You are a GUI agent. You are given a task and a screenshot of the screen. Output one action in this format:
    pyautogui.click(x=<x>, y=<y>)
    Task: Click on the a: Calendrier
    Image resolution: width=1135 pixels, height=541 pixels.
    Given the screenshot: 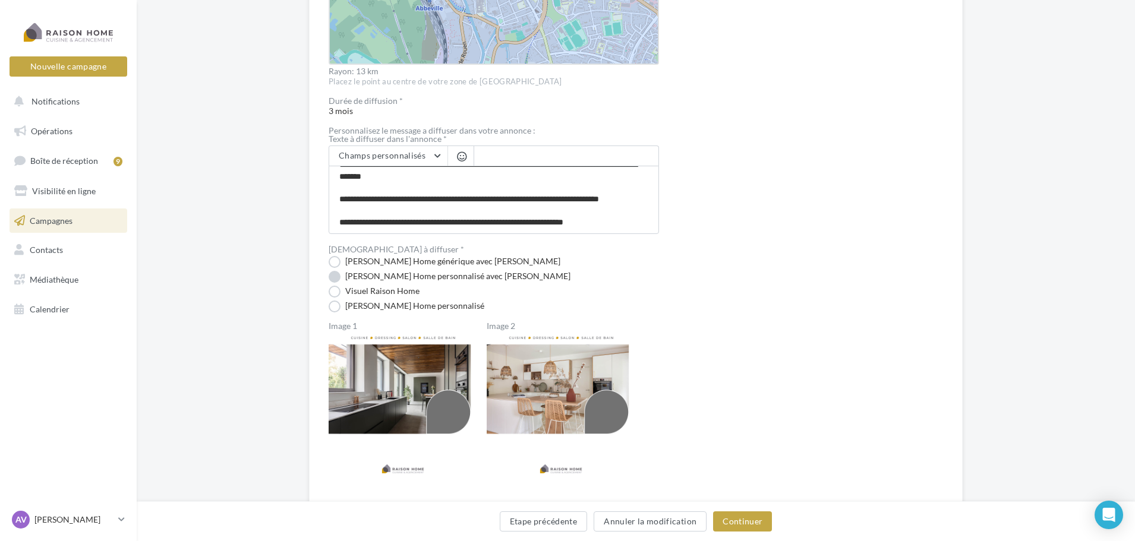 What is the action you would take?
    pyautogui.click(x=68, y=310)
    